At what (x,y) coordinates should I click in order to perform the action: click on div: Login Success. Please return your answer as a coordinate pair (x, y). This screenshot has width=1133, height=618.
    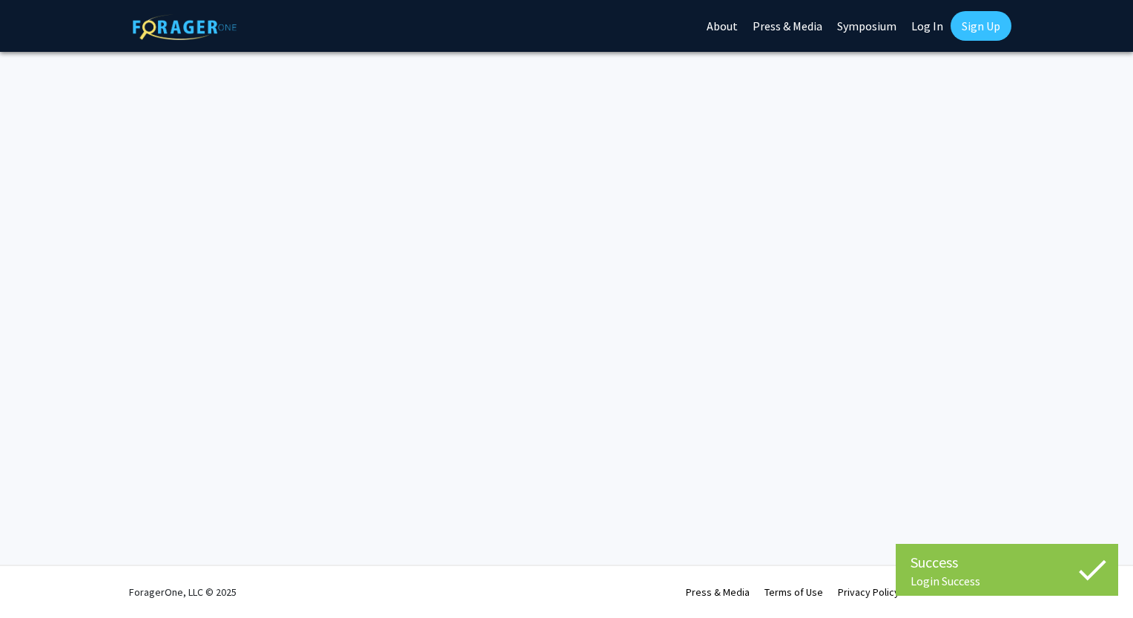
    Looking at the image, I should click on (1007, 581).